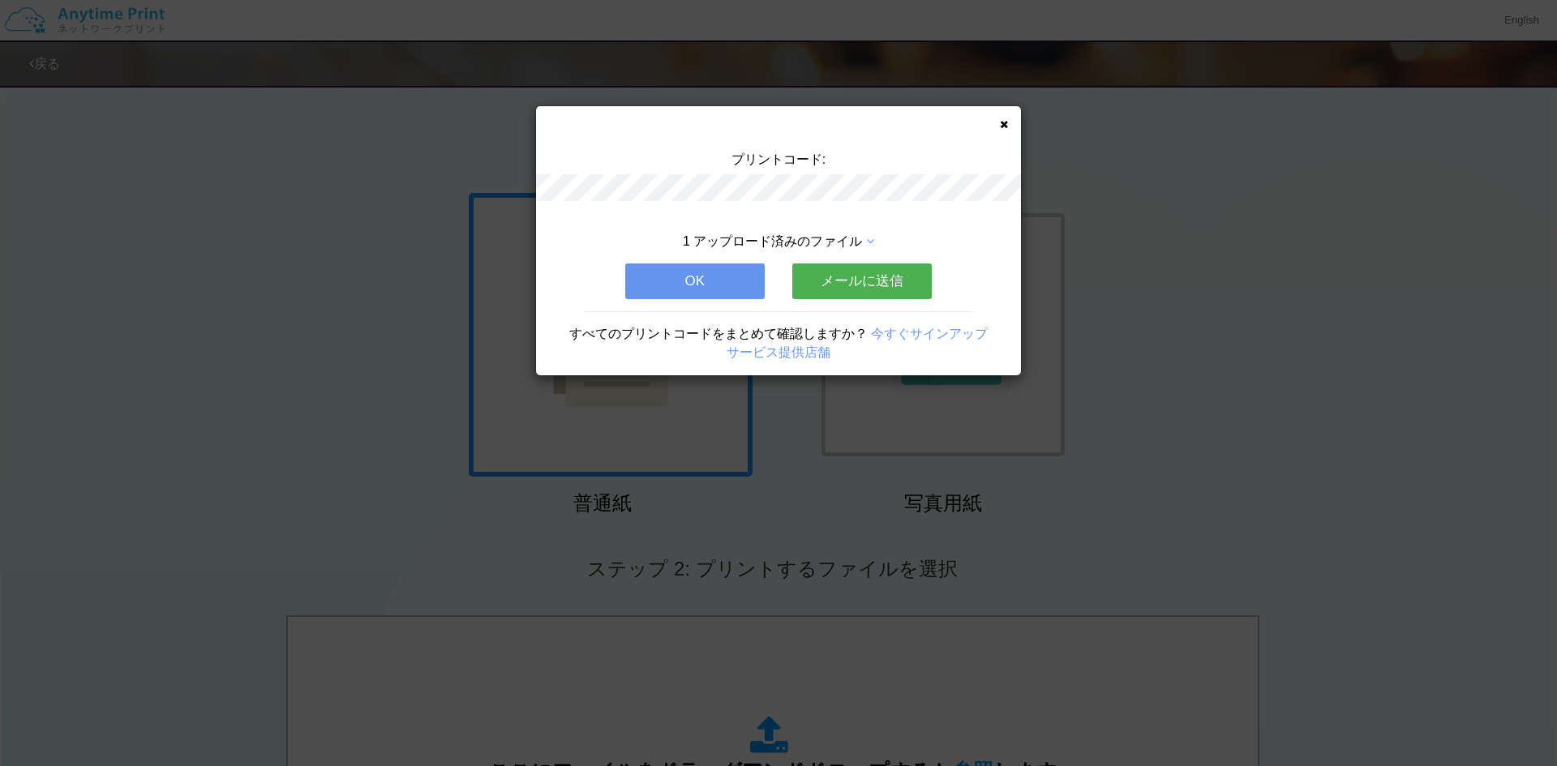  Describe the element at coordinates (862, 281) in the screenshot. I see `button: メールに送信` at that location.